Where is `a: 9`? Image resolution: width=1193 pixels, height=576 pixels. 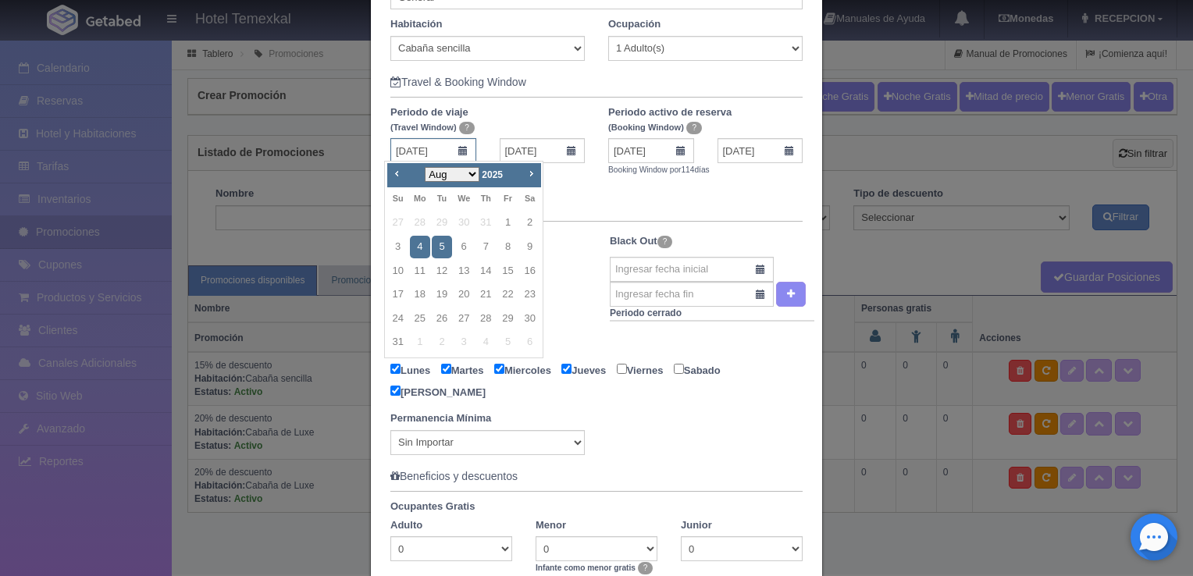 a: 9 is located at coordinates (530, 247).